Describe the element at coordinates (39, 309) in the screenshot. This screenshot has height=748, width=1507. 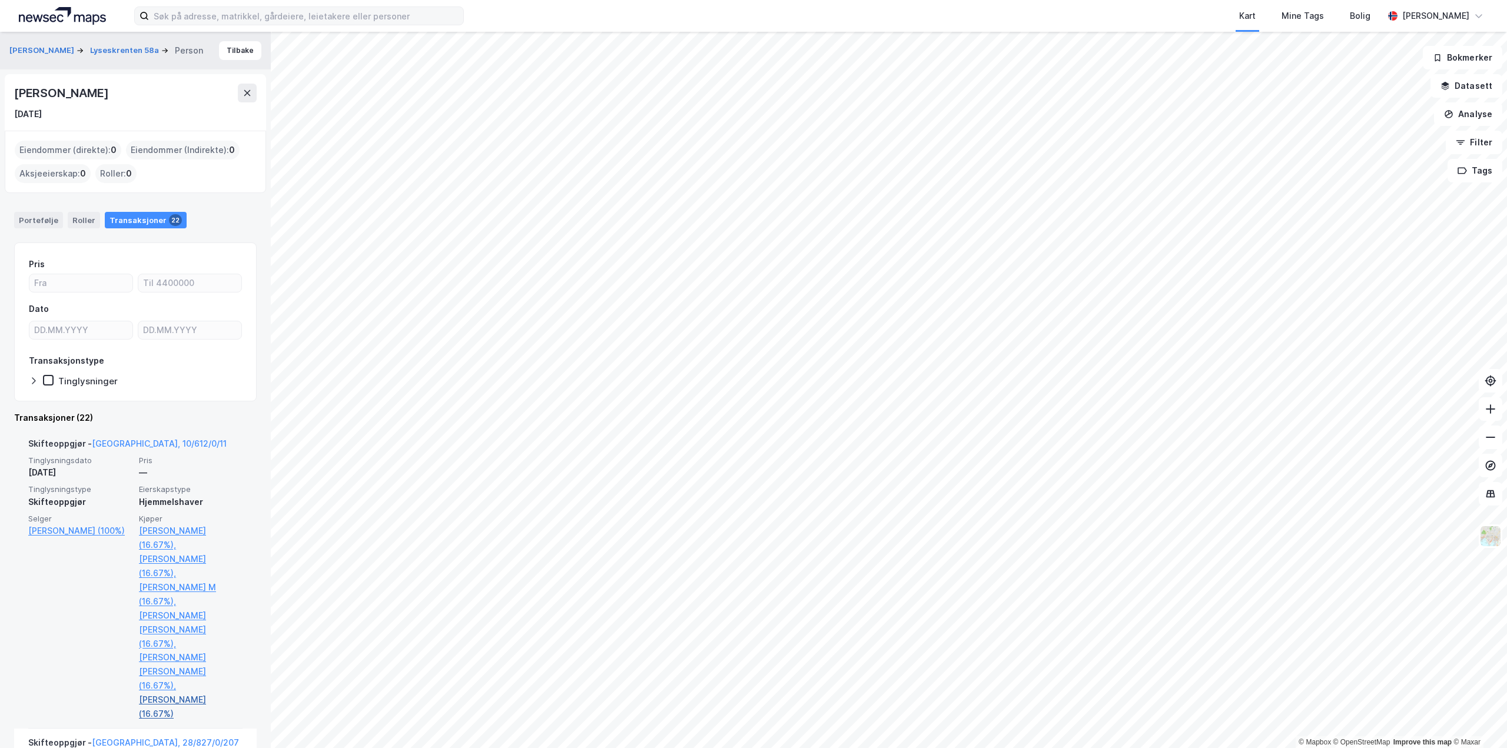
I see `div: Dato` at that location.